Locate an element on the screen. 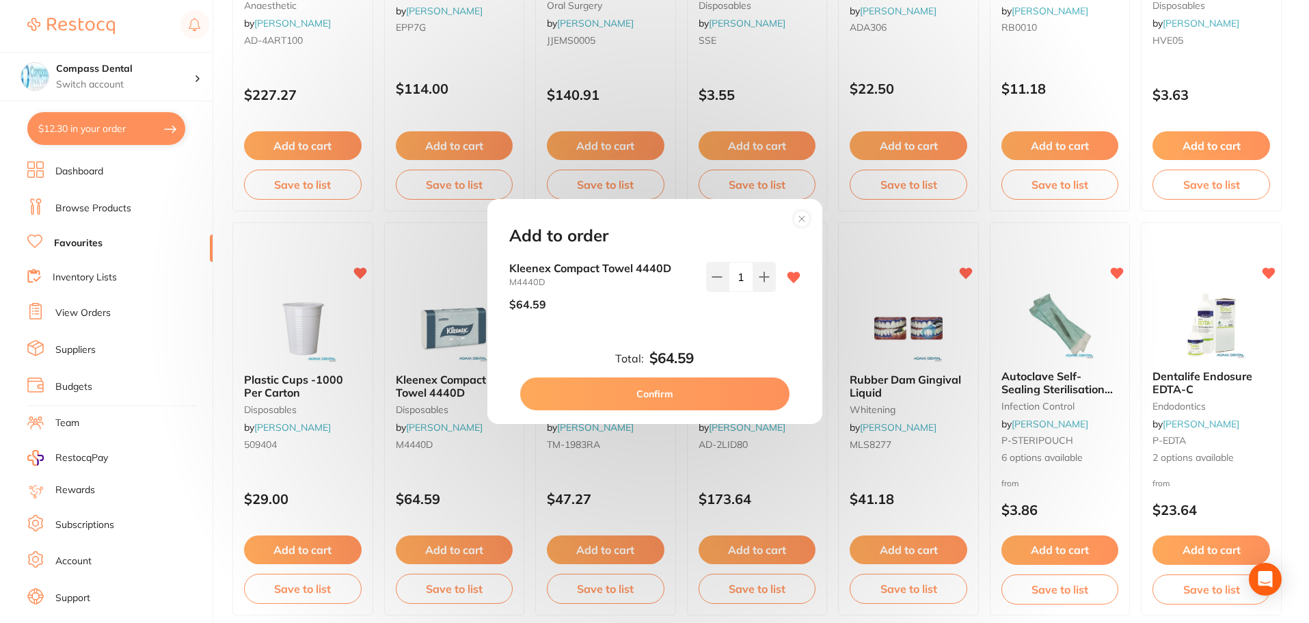 The height and width of the screenshot is (623, 1309). h2: Add to order is located at coordinates (559, 236).